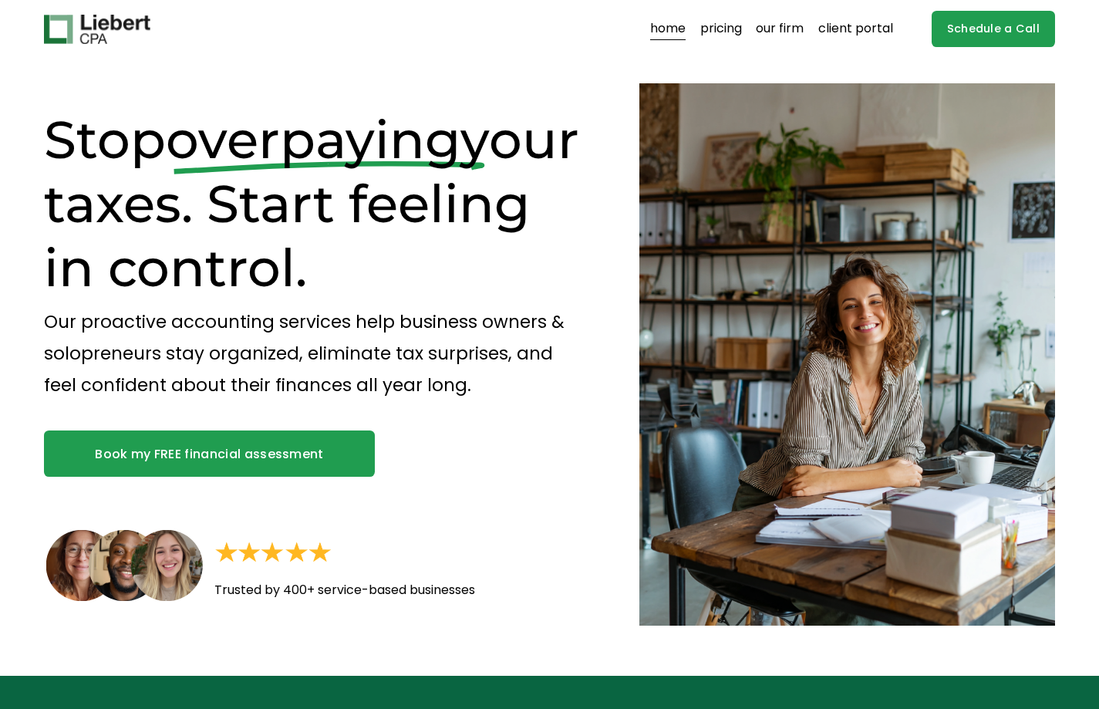 This screenshot has width=1099, height=709. Describe the element at coordinates (316, 204) in the screenshot. I see `h1: Stop your taxes. Start feeling in control.` at that location.